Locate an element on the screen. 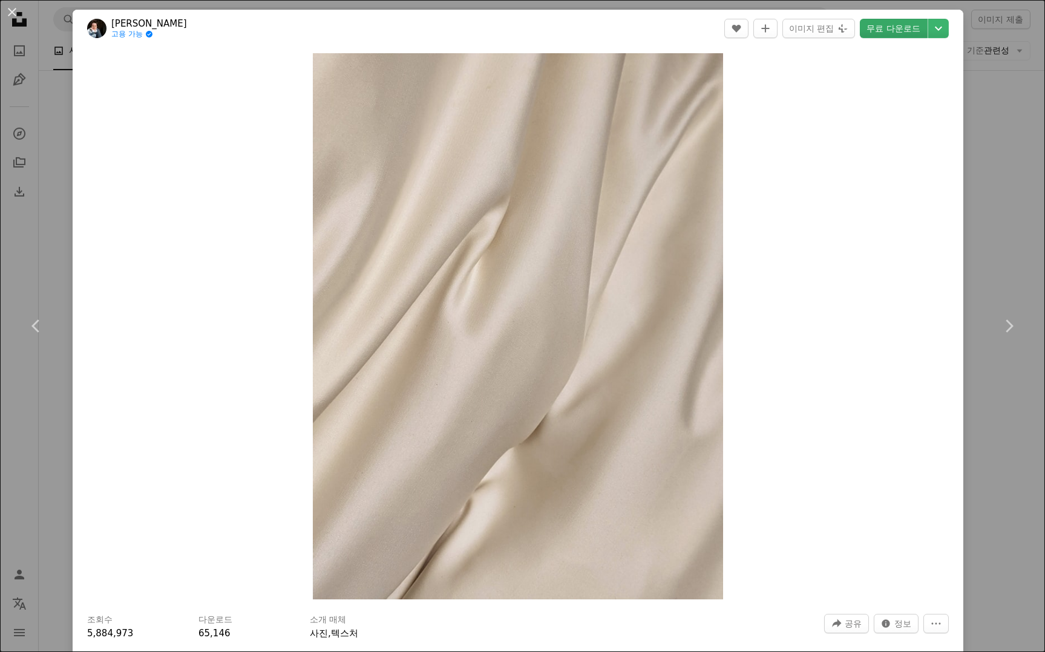  button: 이 이미지 관련 통계 is located at coordinates (896, 624).